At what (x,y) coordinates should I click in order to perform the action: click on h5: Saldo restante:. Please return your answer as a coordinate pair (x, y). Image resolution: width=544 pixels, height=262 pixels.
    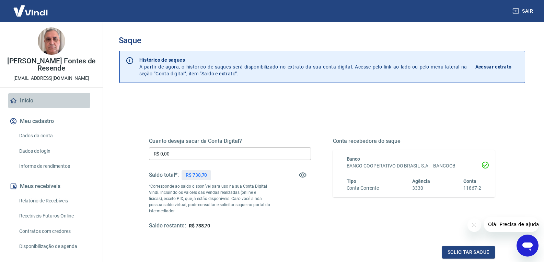
    Looking at the image, I should click on (167, 226).